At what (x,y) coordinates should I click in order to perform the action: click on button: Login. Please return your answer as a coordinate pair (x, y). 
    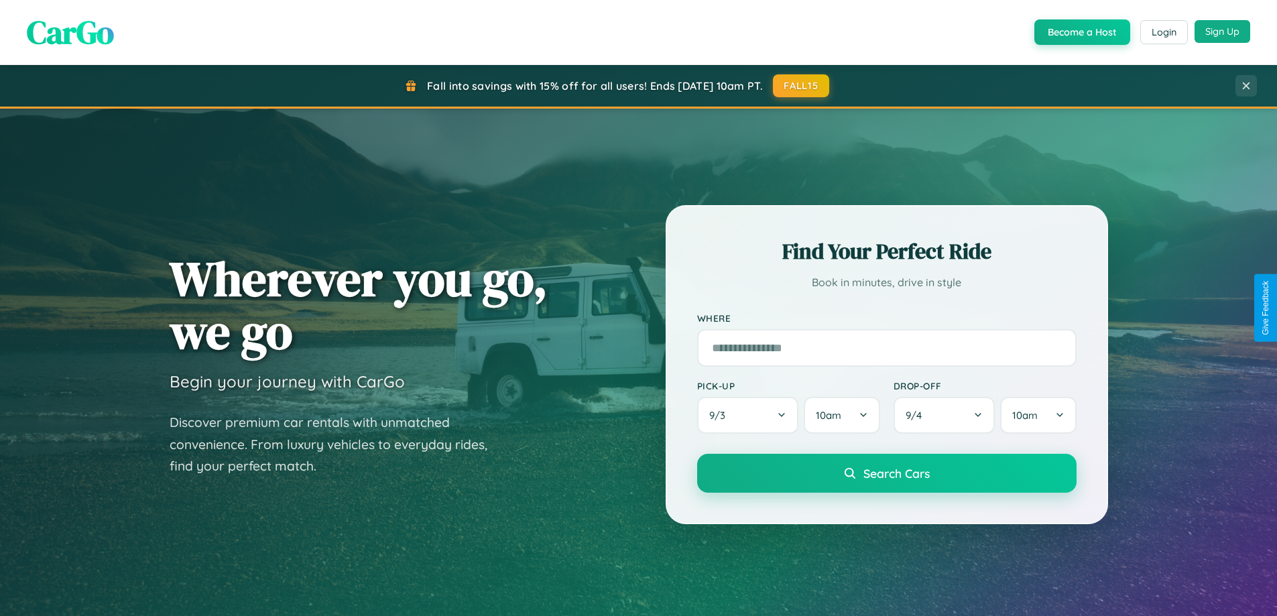
    Looking at the image, I should click on (1163, 32).